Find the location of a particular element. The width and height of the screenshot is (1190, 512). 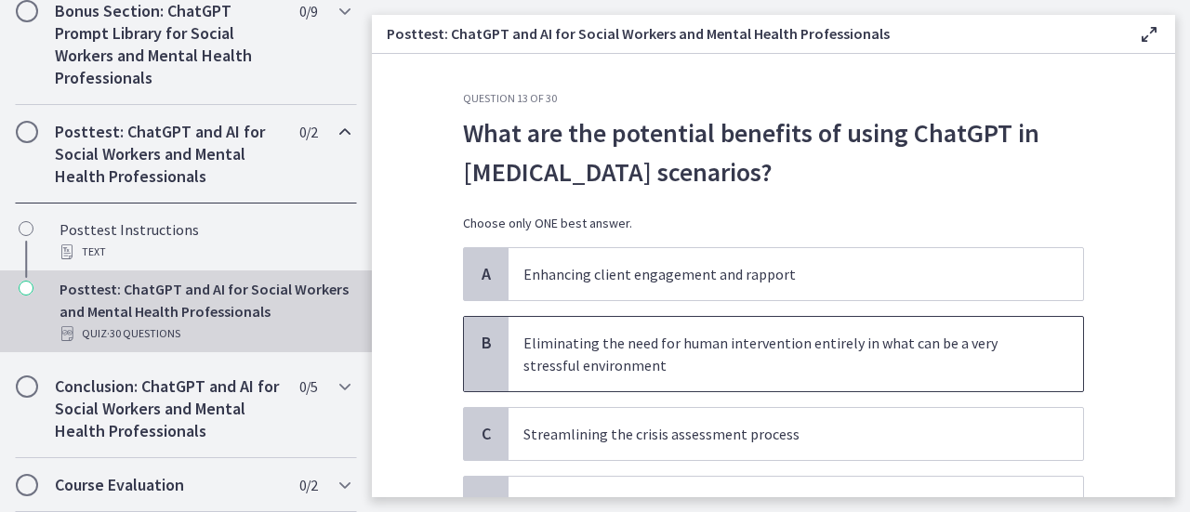

p: Enhancing client engagement and rapport is located at coordinates (777, 274).